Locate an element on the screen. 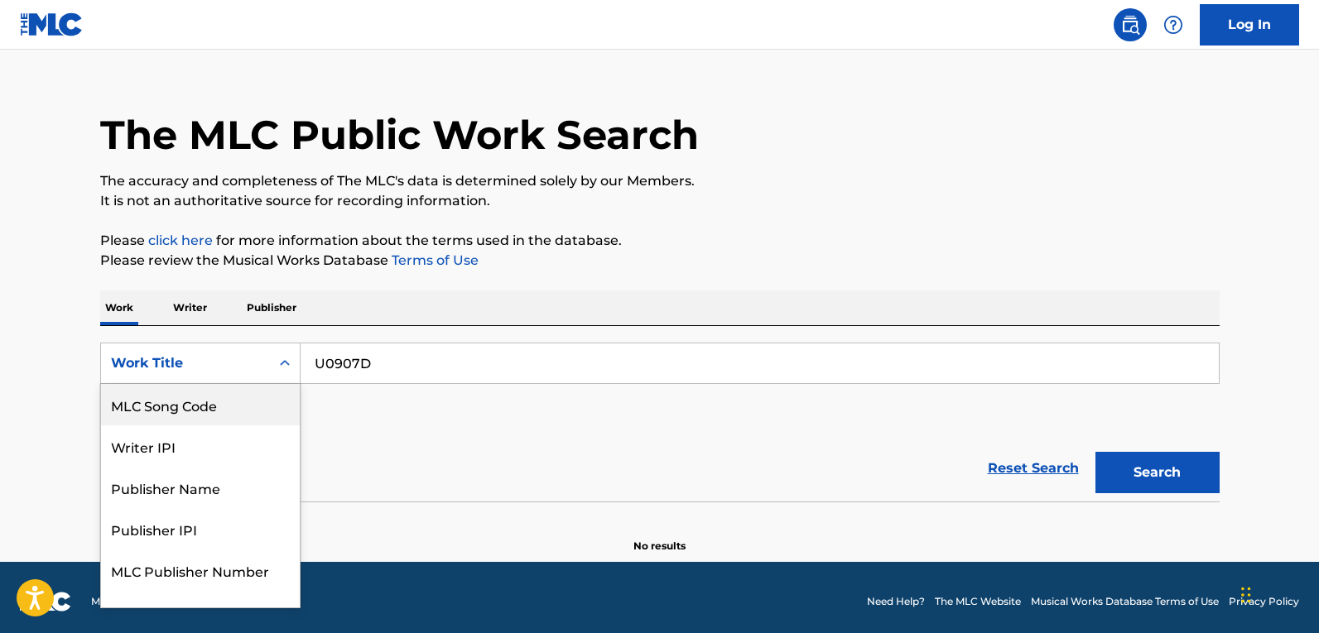  img: help is located at coordinates (1173, 25).